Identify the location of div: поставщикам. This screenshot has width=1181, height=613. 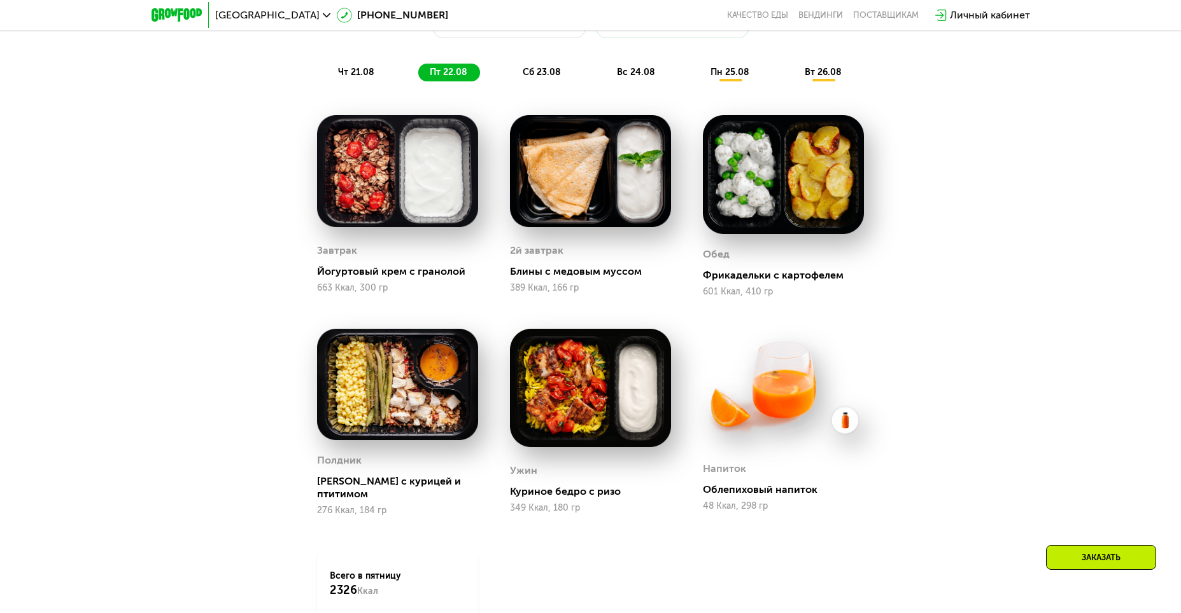
(885, 15).